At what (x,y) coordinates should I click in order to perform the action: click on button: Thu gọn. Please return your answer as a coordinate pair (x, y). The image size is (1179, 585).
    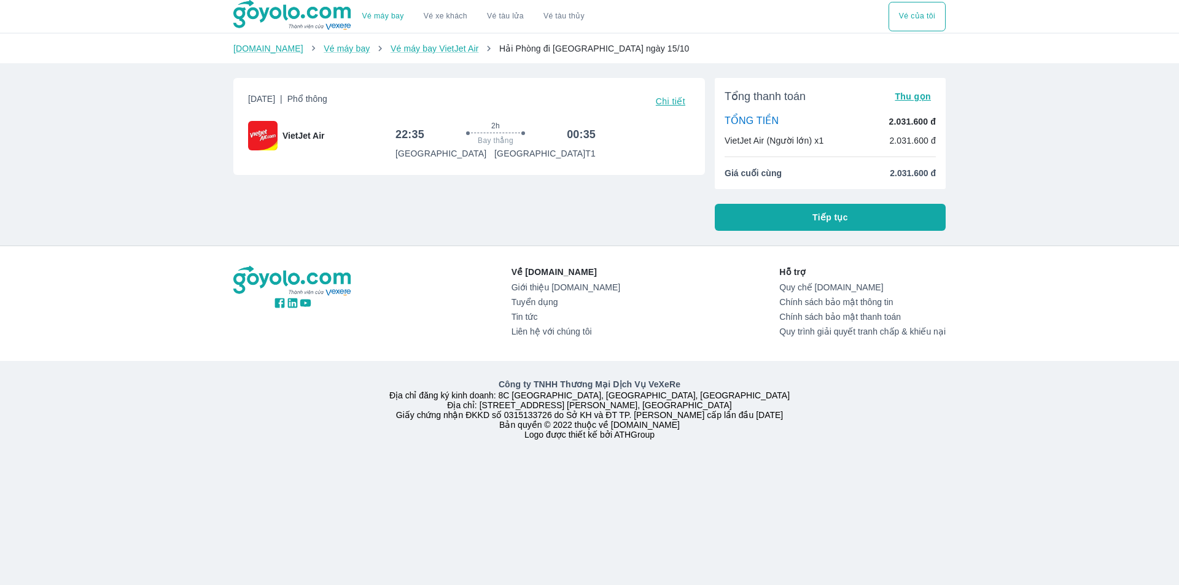
    Looking at the image, I should click on (913, 96).